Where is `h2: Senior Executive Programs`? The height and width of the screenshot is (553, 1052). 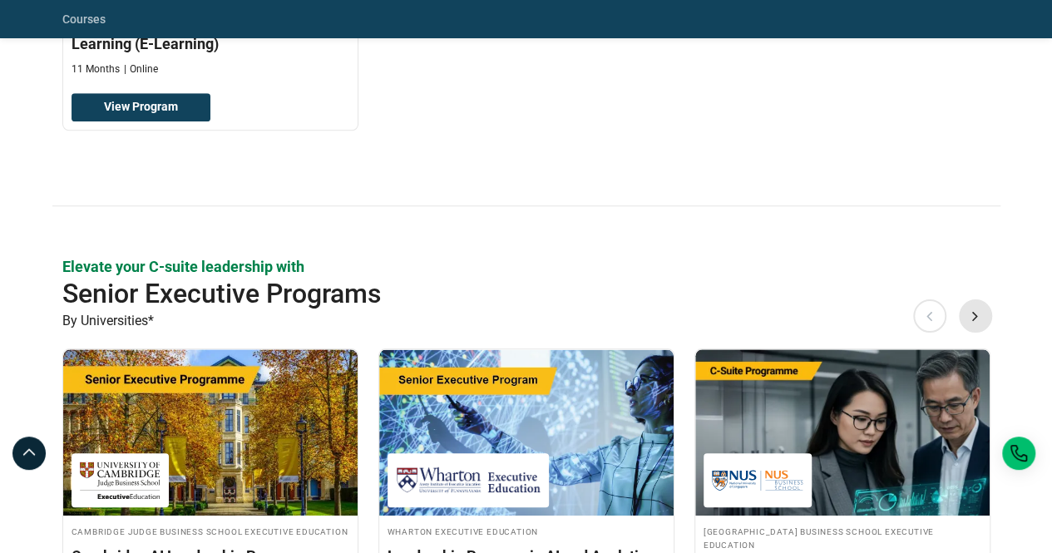
h2: Senior Executive Programs is located at coordinates (480, 294).